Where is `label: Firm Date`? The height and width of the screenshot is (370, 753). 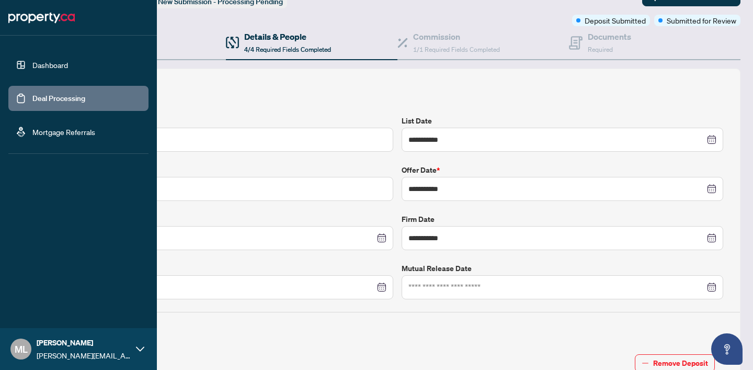
label: Firm Date is located at coordinates (562, 219).